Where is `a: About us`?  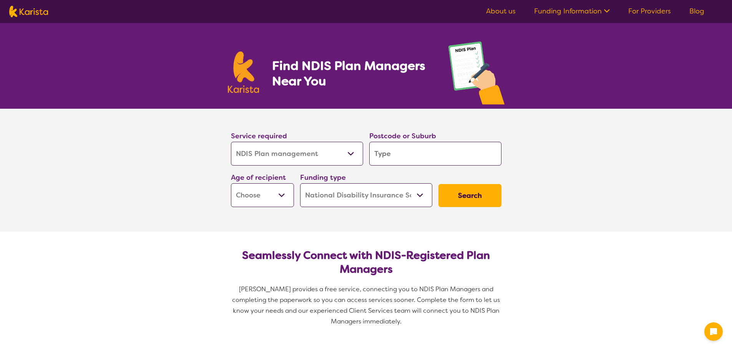 a: About us is located at coordinates (501, 11).